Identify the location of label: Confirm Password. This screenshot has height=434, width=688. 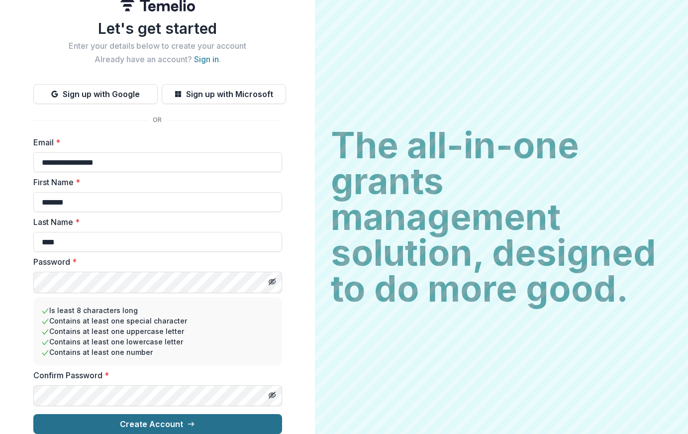
(155, 375).